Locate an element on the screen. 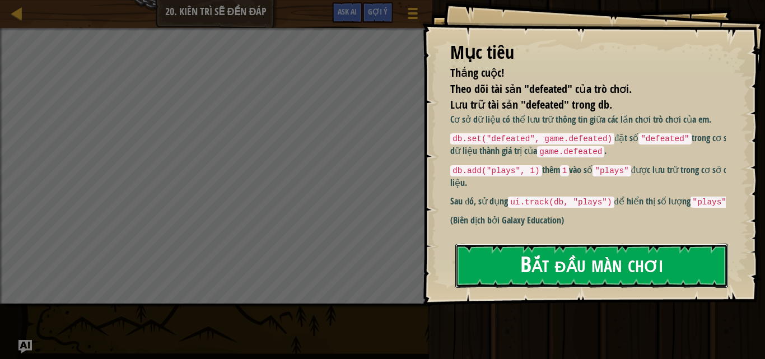 This screenshot has height=359, width=765. li: Theo dõi tài sản "defeated" của trò chơi. is located at coordinates (579, 89).